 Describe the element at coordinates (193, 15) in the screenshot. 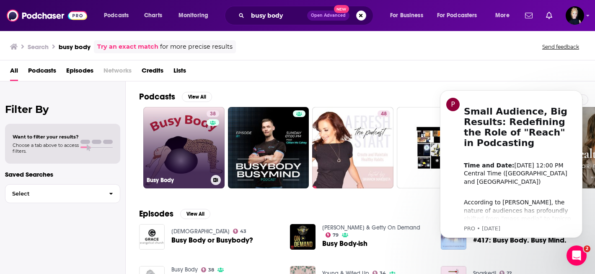

I see `span: Monitoring` at that location.